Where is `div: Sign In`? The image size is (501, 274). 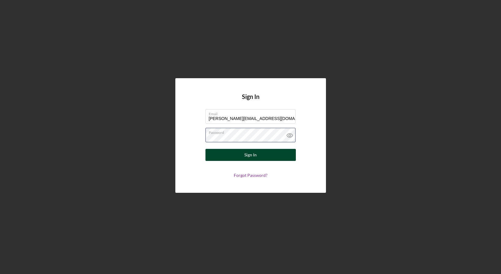 div: Sign In is located at coordinates (250, 155).